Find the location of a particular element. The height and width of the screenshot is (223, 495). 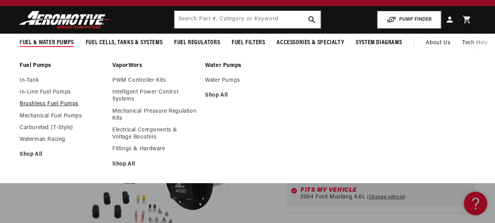

span: Tech Help is located at coordinates (475, 43).